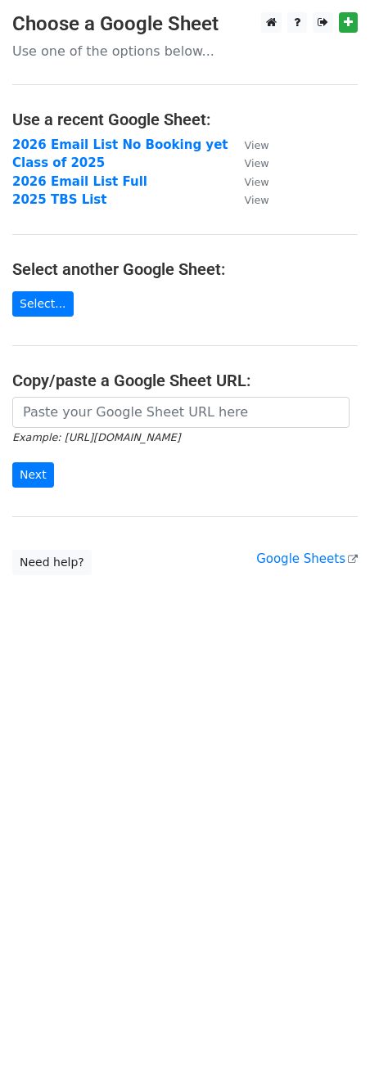 Image resolution: width=370 pixels, height=1089 pixels. Describe the element at coordinates (120, 145) in the screenshot. I see `a: 2026 Email List No Booking yet` at that location.